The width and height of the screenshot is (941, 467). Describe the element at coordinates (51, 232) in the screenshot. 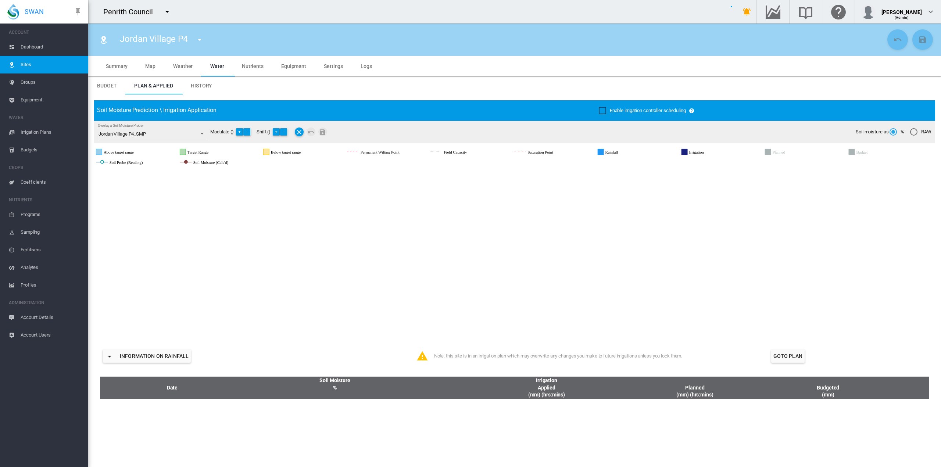

I see `span: Sampling` at that location.